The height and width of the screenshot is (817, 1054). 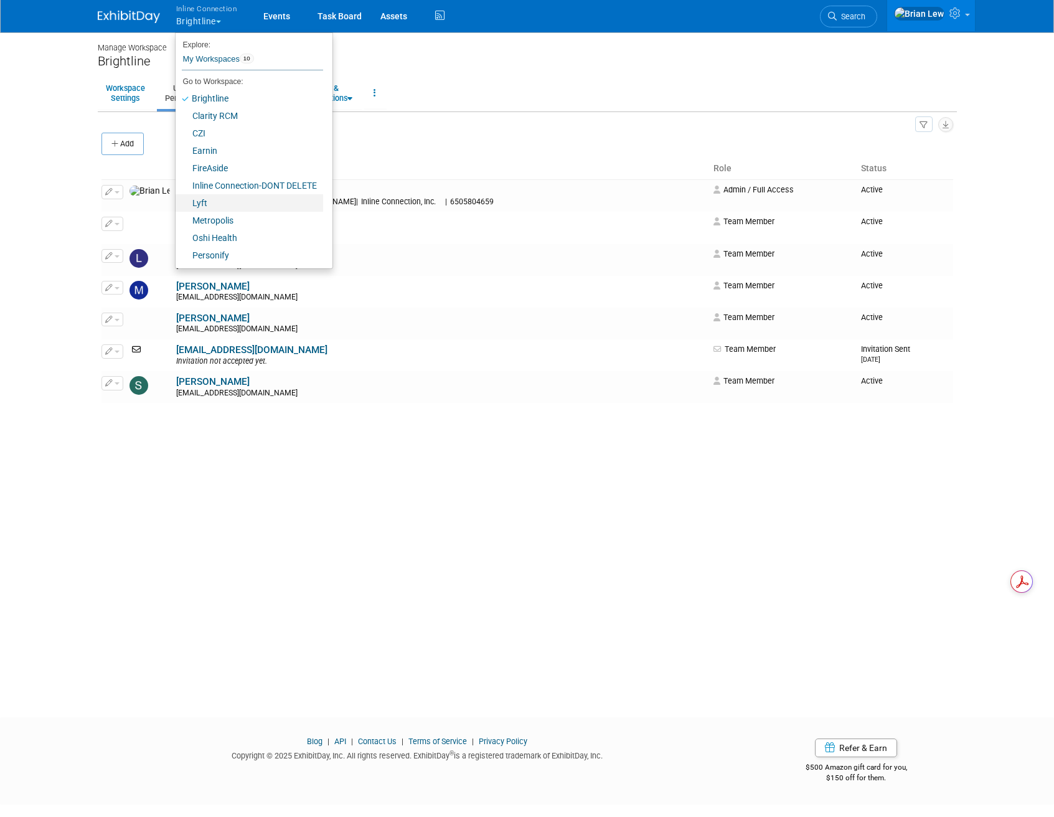 I want to click on a: Refer & Earn, so click(x=856, y=748).